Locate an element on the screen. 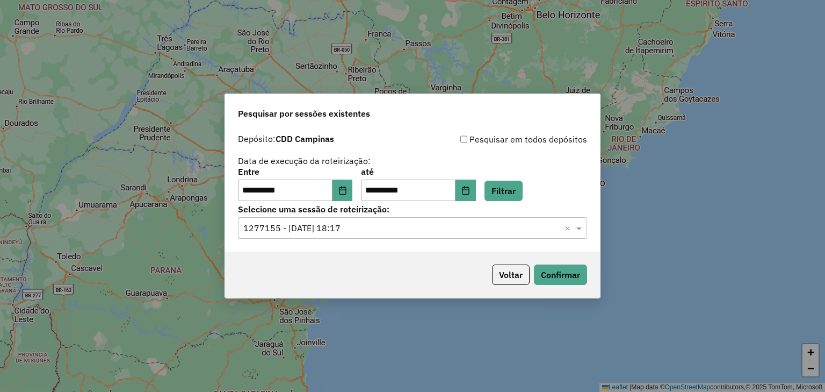 The width and height of the screenshot is (825, 392). span: Clear all is located at coordinates (569, 228).